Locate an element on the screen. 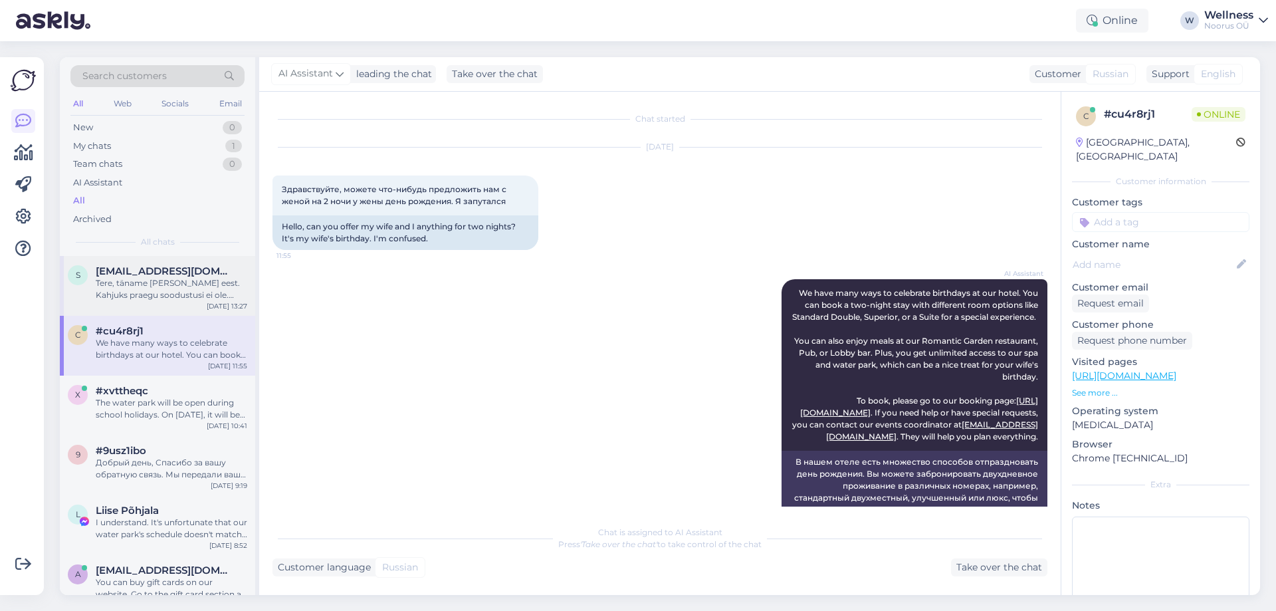  div: Online is located at coordinates (1112, 21).